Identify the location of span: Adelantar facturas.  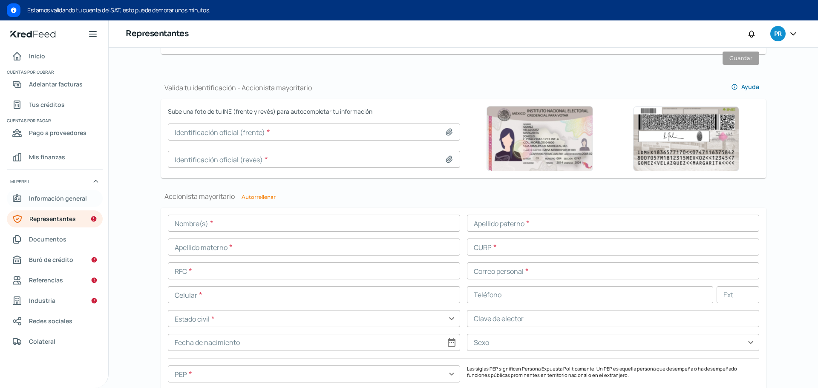
(56, 84).